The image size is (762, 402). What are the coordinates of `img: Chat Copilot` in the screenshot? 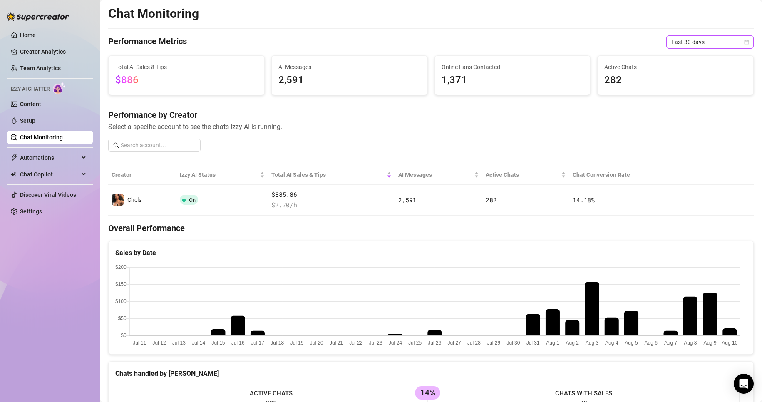 It's located at (13, 174).